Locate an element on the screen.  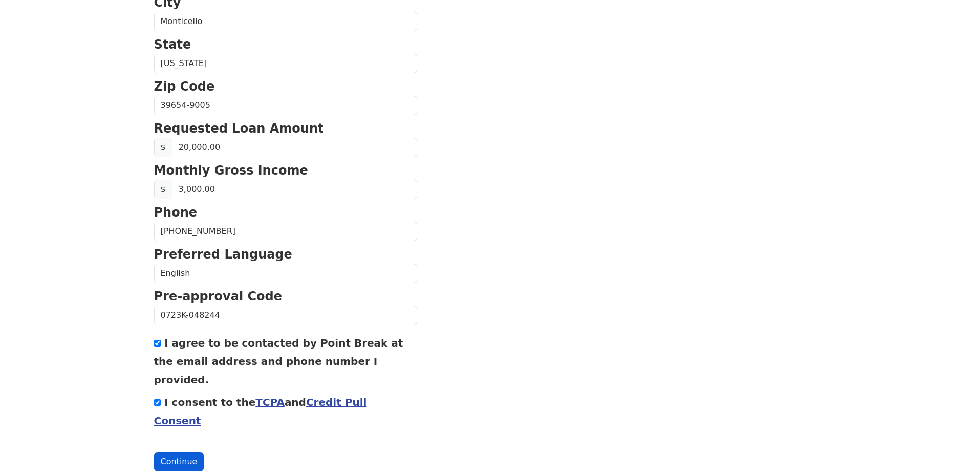
strong: State is located at coordinates (172, 45).